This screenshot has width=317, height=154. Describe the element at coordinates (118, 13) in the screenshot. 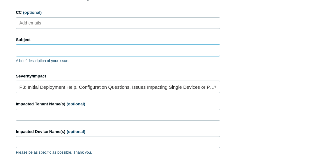

I see `label: CC` at that location.